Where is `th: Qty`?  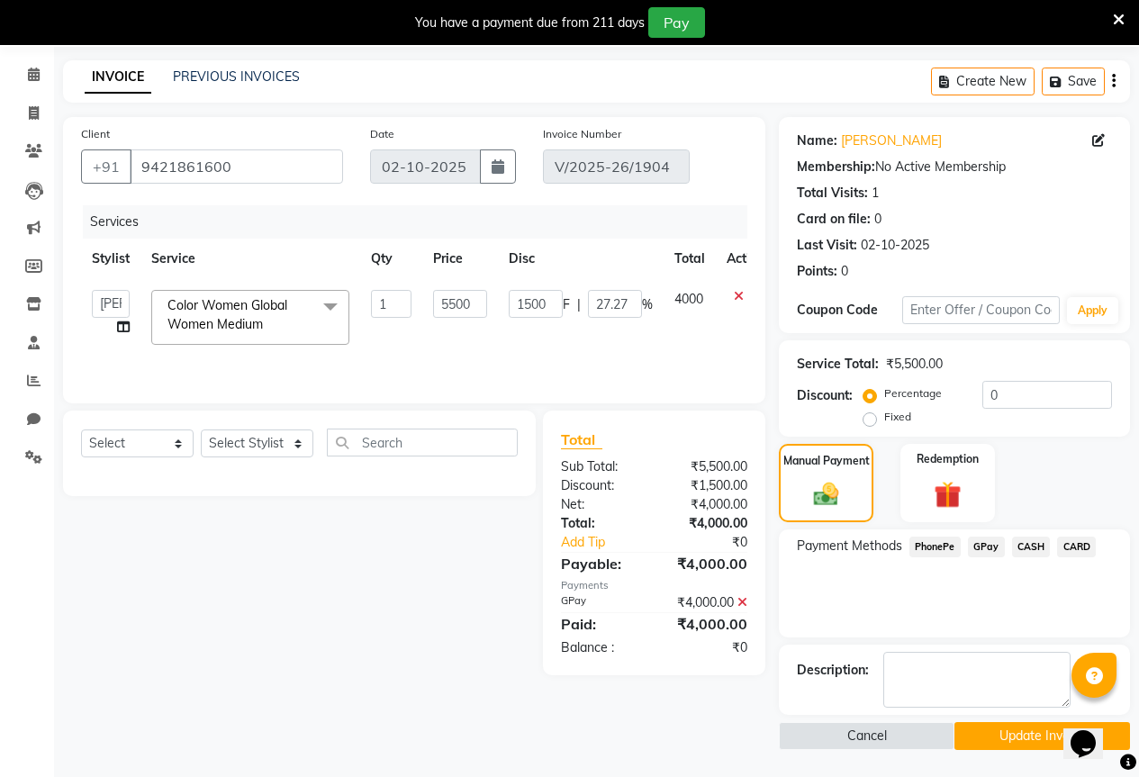
th: Qty is located at coordinates (391, 258).